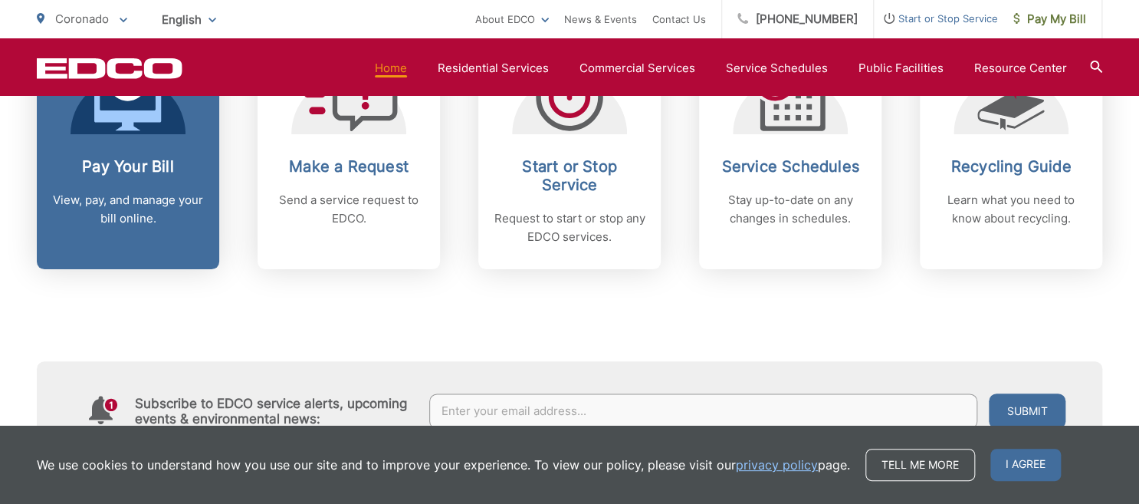 The height and width of the screenshot is (504, 1139). Describe the element at coordinates (189, 19) in the screenshot. I see `span: English` at that location.